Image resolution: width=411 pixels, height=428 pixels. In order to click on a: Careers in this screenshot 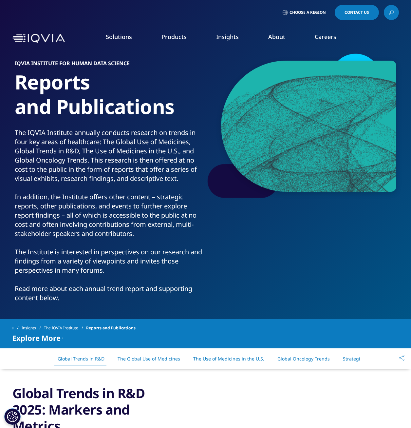, I will do `click(325, 37)`.